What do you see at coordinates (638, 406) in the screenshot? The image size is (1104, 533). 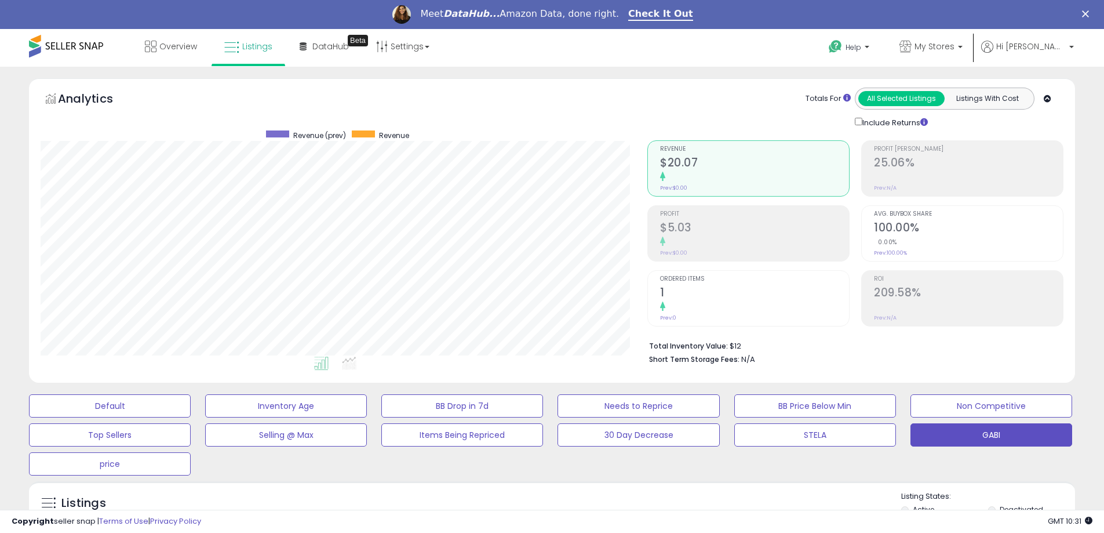 I see `button: Needs to Reprice` at bounding box center [638, 406].